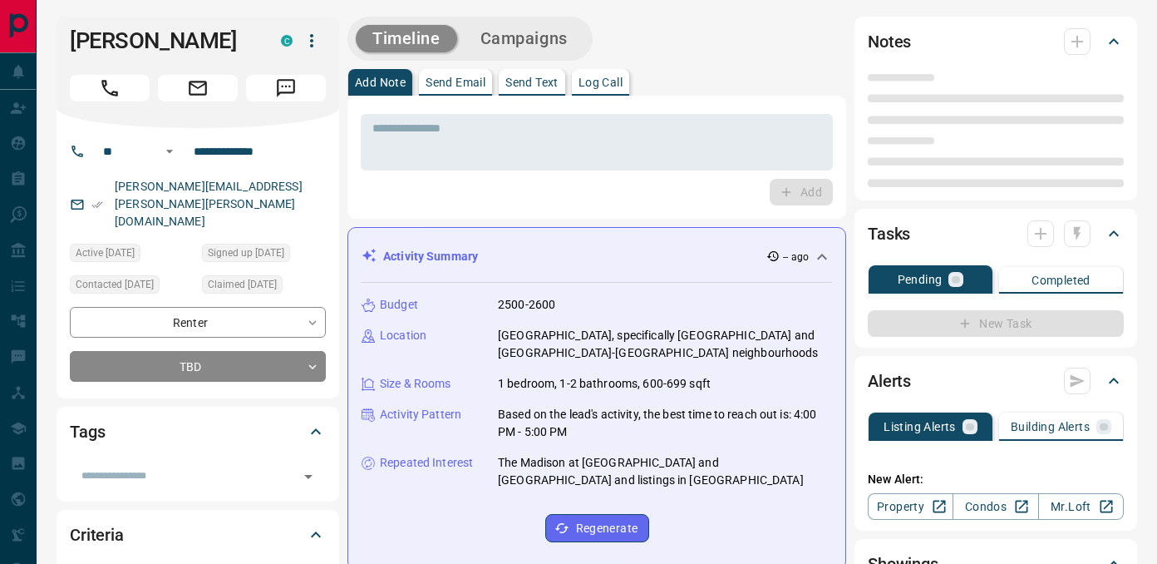 This screenshot has height=564, width=1157. I want to click on span: Email, so click(198, 88).